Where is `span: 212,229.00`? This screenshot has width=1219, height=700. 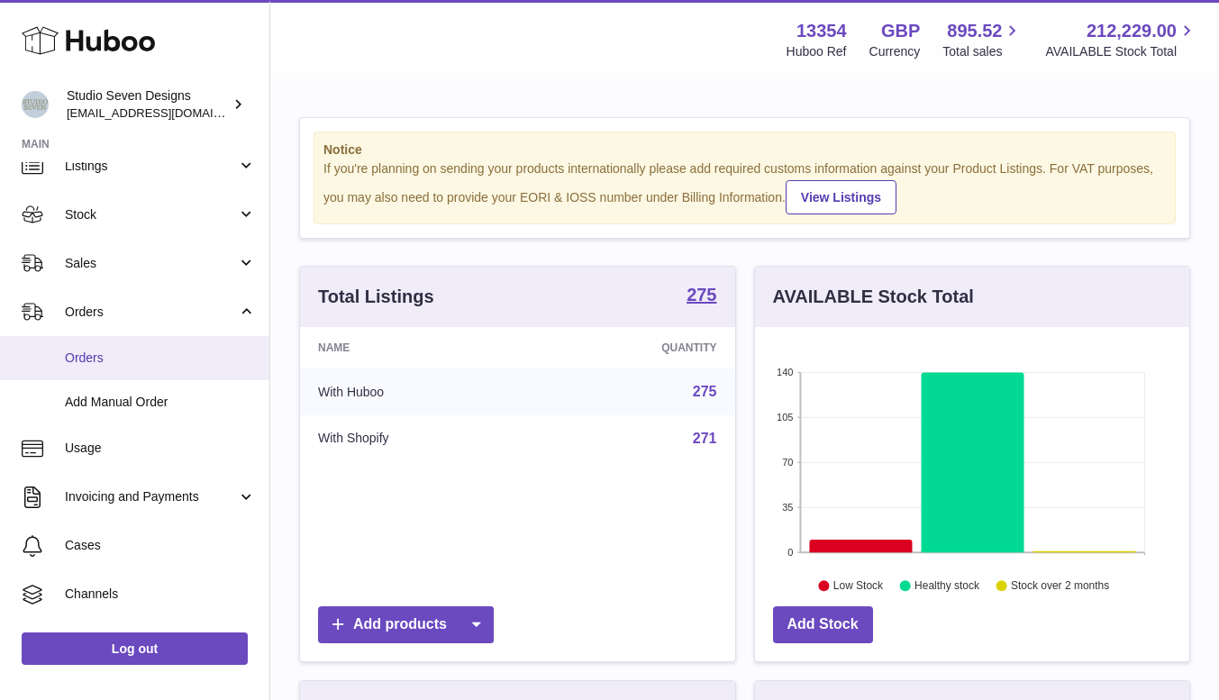 span: 212,229.00 is located at coordinates (1131, 31).